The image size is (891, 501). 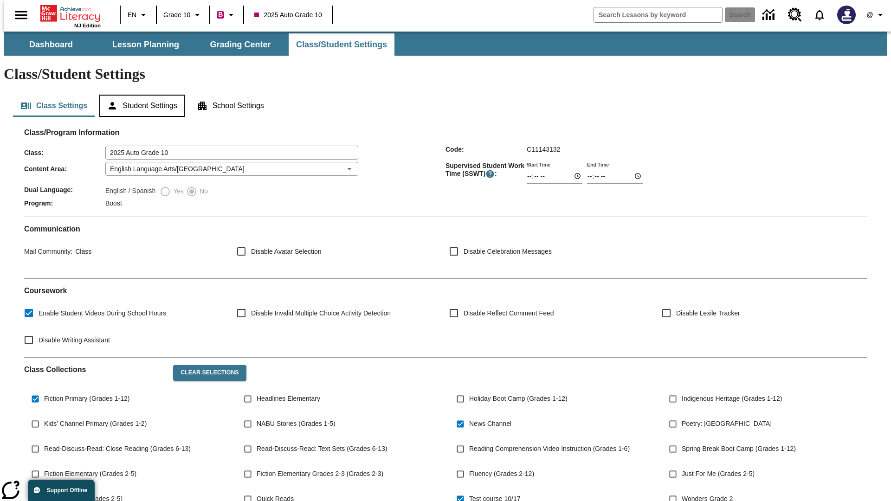 What do you see at coordinates (102, 313) in the screenshot?
I see `span: Enable Student Videos During School Hours` at bounding box center [102, 313].